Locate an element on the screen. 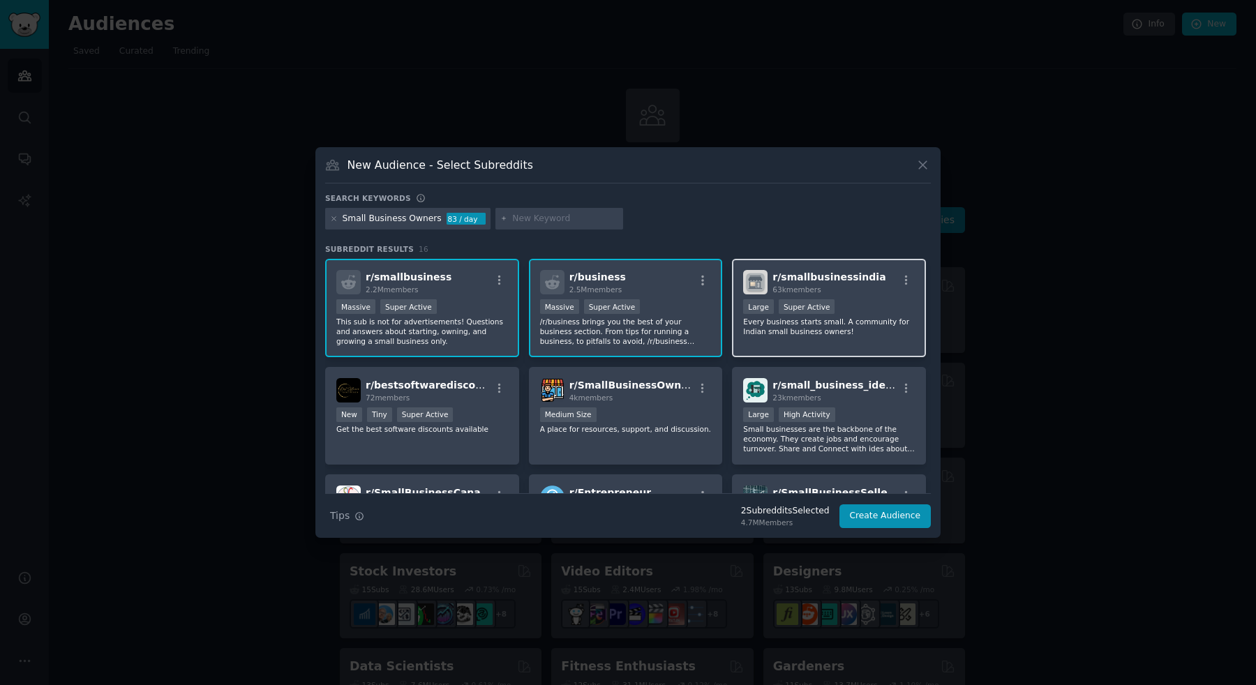 This screenshot has width=1256, height=685. span: r/ SmallBusinessSellers is located at coordinates (835, 492).